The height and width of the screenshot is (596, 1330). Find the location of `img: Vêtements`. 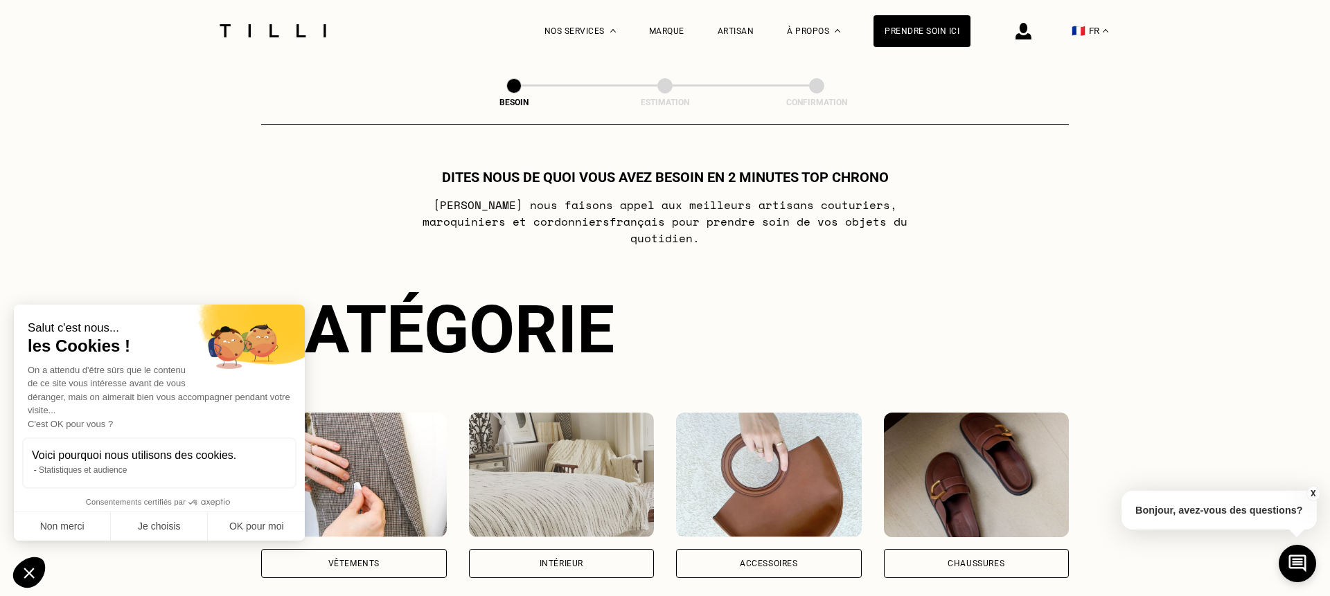

img: Vêtements is located at coordinates (354, 475).